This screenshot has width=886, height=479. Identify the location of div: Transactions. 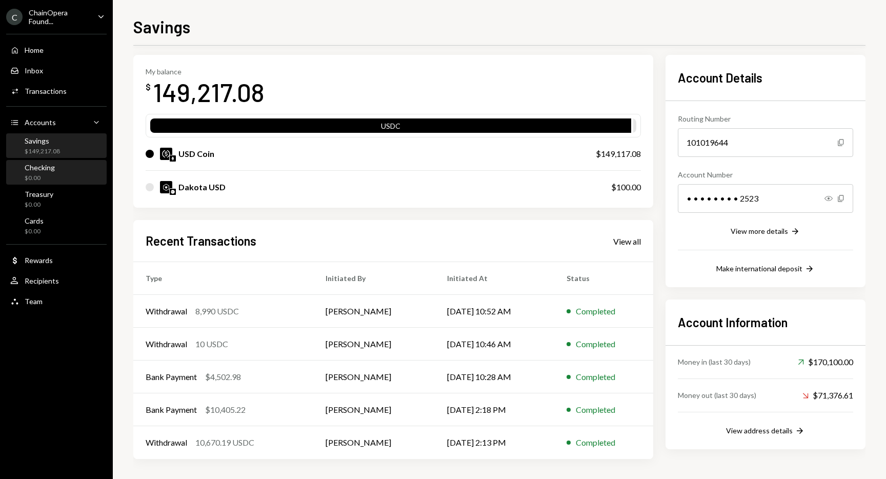
(46, 91).